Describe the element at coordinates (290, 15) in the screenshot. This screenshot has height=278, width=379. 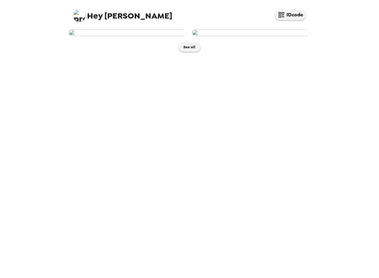
I see `button: IDcode` at that location.